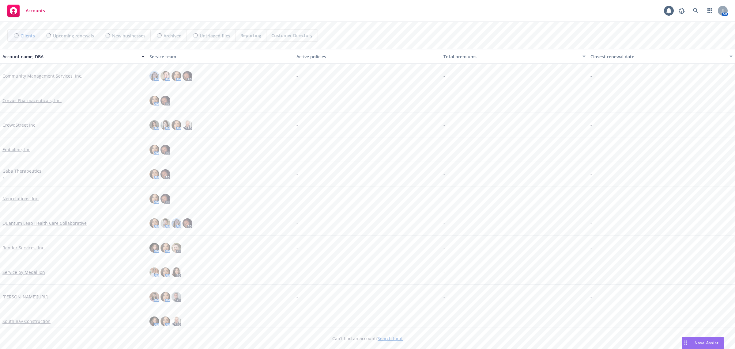  Describe the element at coordinates (74, 36) in the screenshot. I see `span: Upcoming renewals` at that location.